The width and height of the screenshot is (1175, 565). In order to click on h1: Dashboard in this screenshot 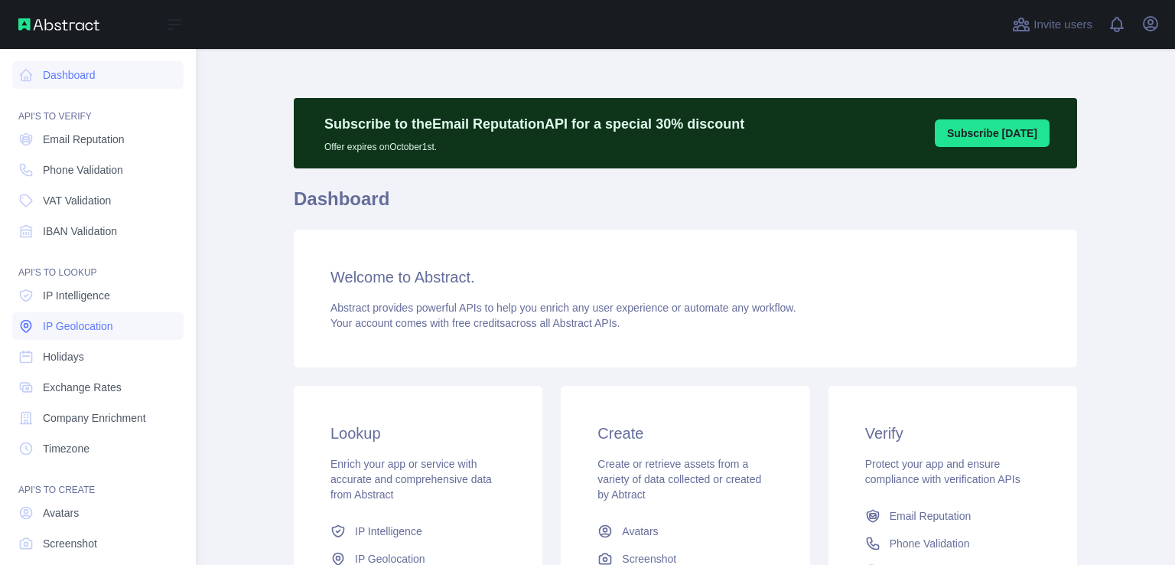, I will do `click(686, 205)`.